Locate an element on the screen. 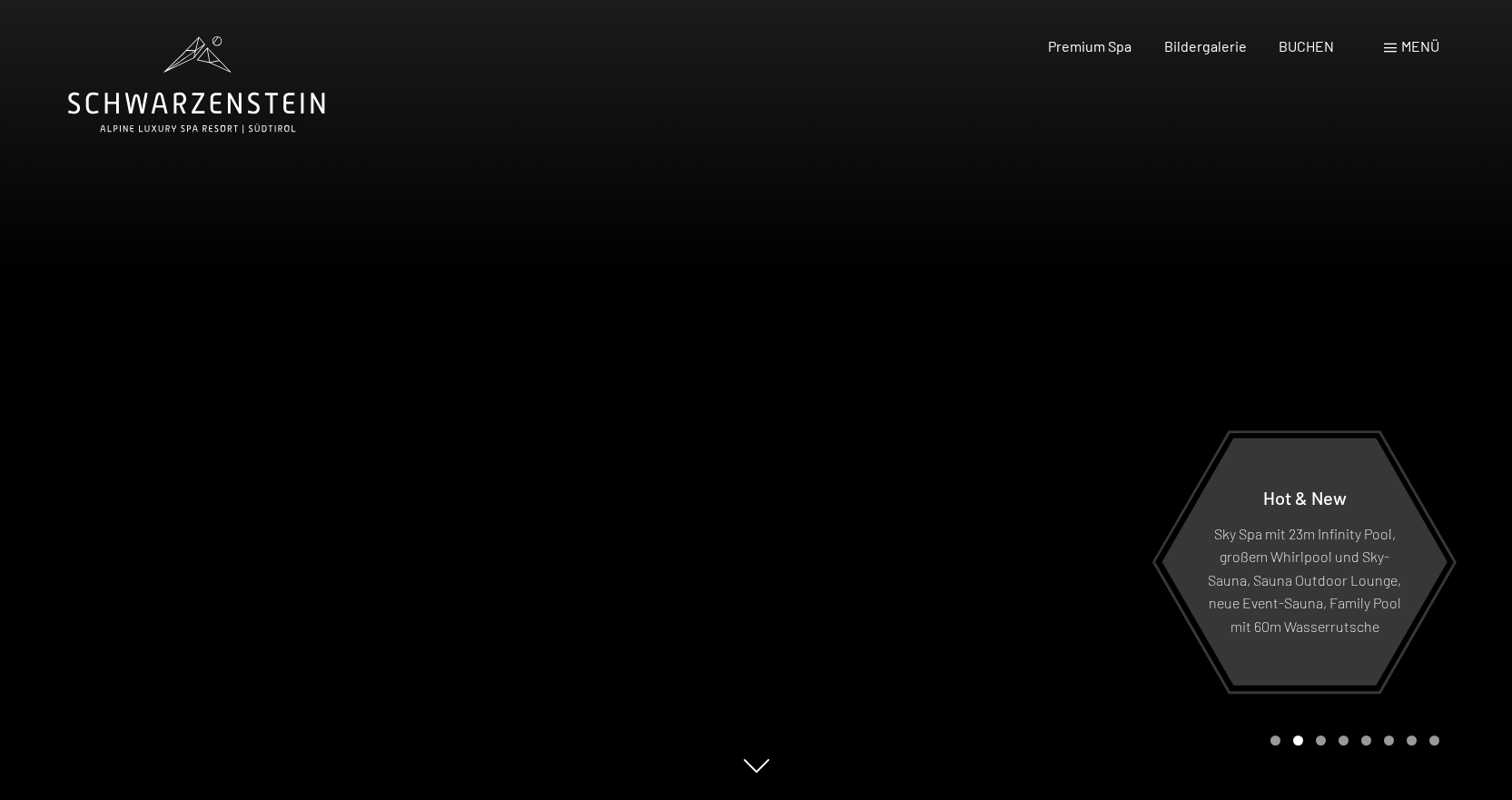 The height and width of the screenshot is (800, 1512). div: Carousel Page 1 is located at coordinates (1275, 740).